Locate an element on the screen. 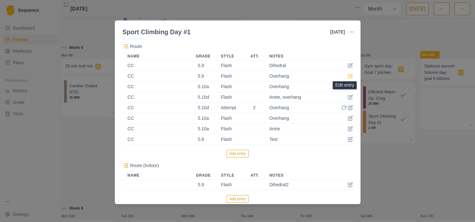  td: 2 is located at coordinates (255, 108).